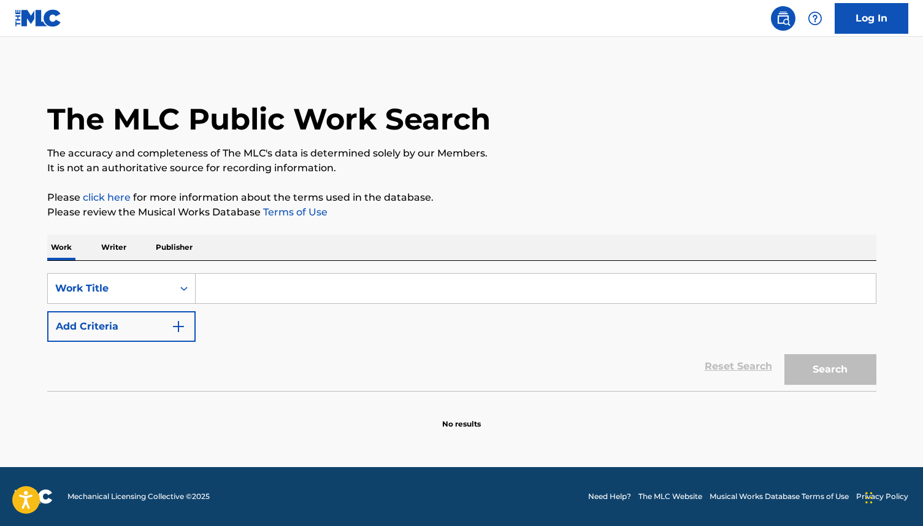 The height and width of the screenshot is (526, 923). I want to click on p: Please for more information about the terms used in the database., so click(462, 197).